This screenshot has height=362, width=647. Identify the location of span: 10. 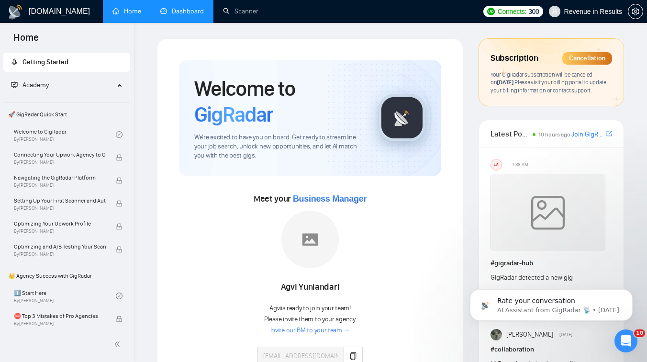
(639, 333).